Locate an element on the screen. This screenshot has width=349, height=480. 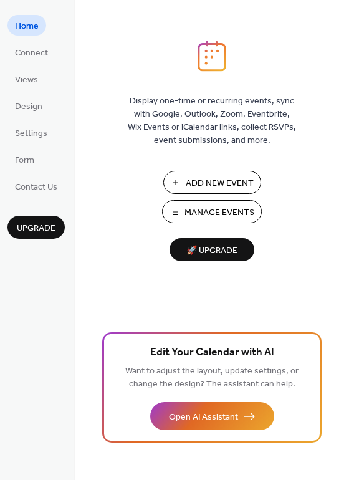
span: Contact Us is located at coordinates (36, 187).